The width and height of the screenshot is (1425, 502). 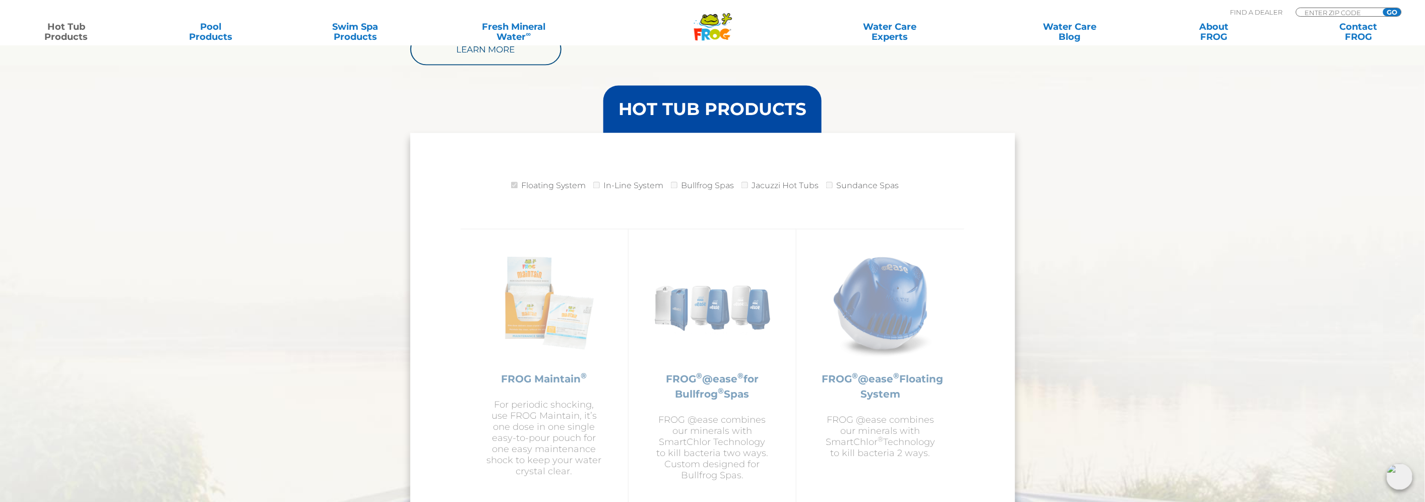 I want to click on a: AboutFROG, so click(x=1214, y=32).